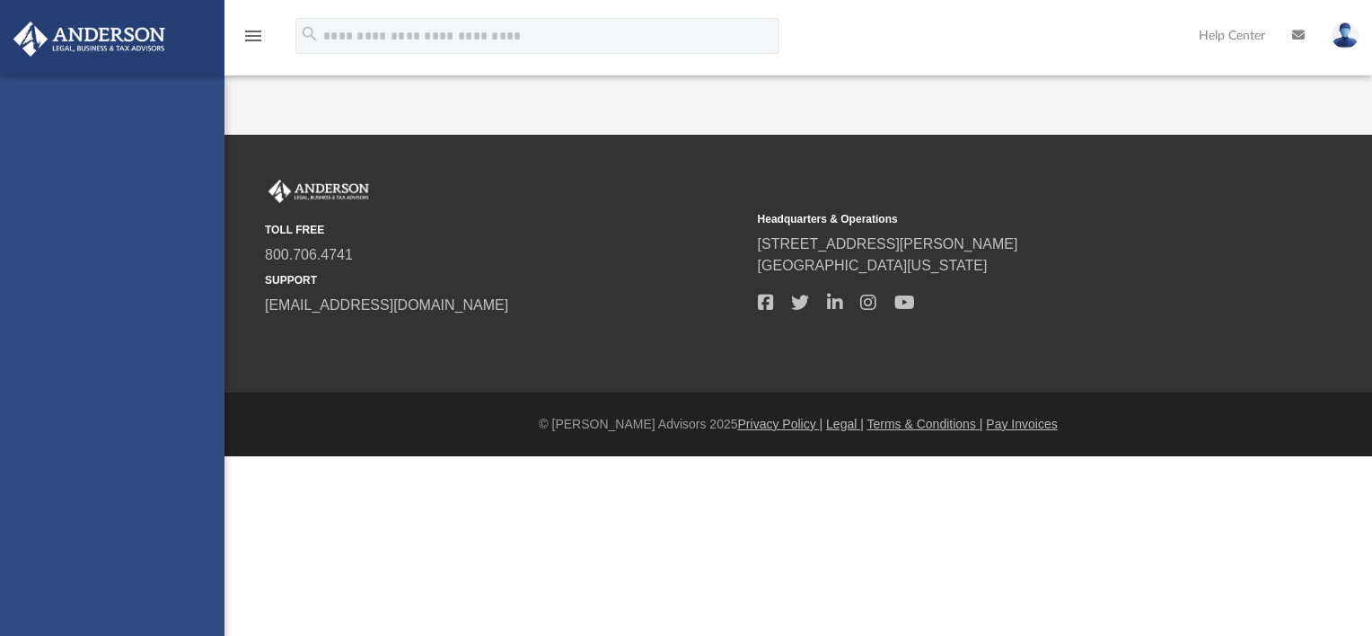 The width and height of the screenshot is (1372, 636). What do you see at coordinates (253, 36) in the screenshot?
I see `i: menu` at bounding box center [253, 36].